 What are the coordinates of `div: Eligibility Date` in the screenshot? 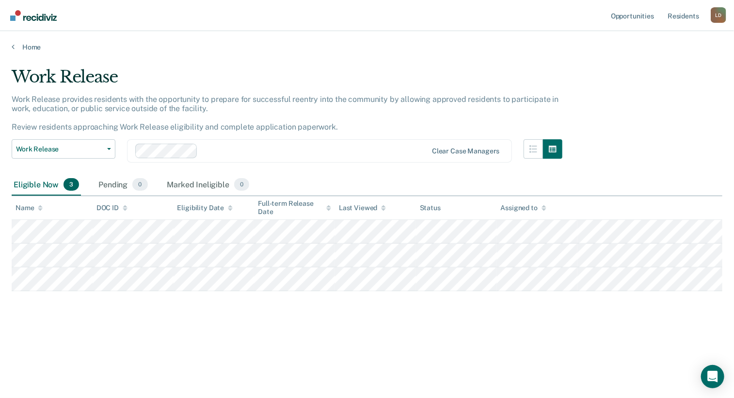 It's located at (205, 208).